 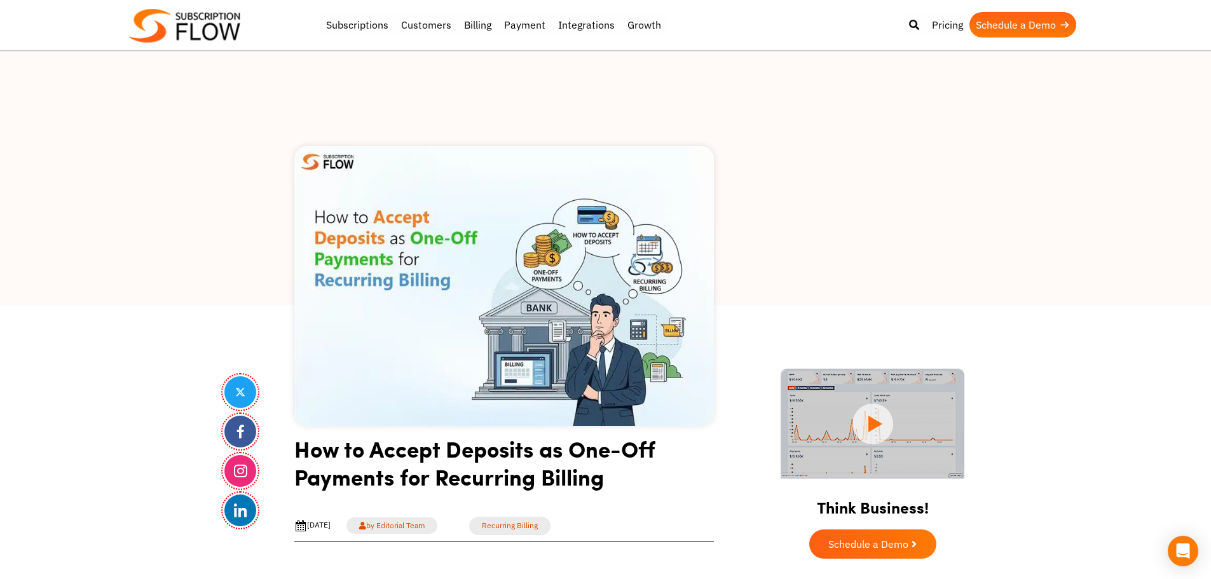 I want to click on img: Subscriptionflow, so click(x=184, y=25).